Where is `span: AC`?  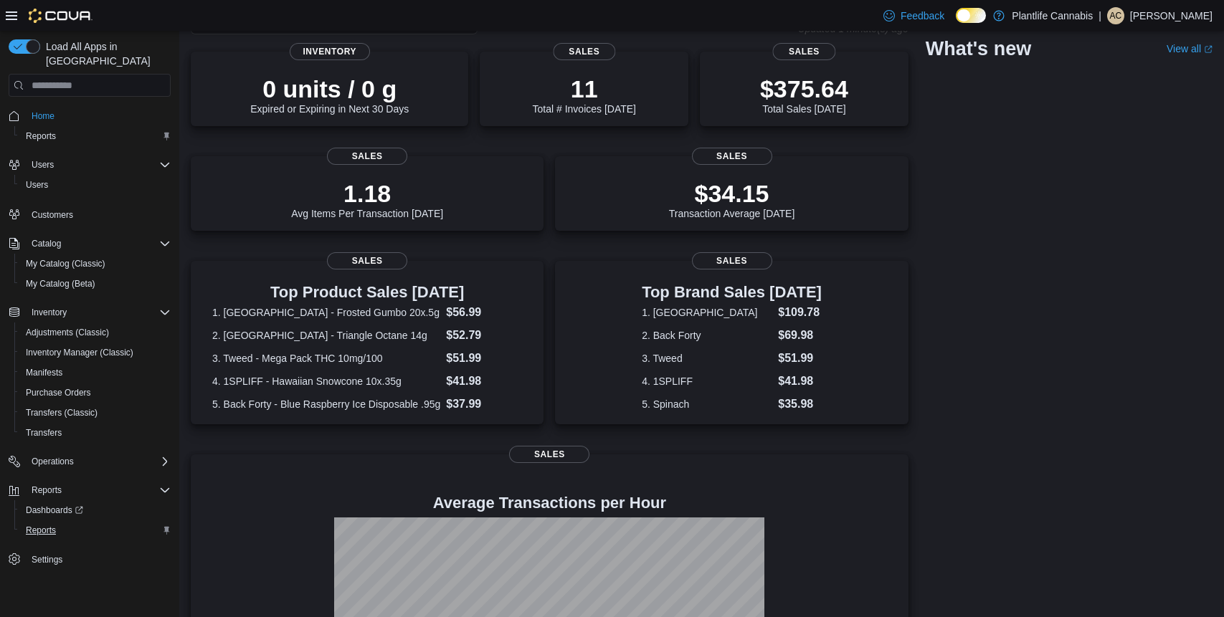
span: AC is located at coordinates (1116, 16).